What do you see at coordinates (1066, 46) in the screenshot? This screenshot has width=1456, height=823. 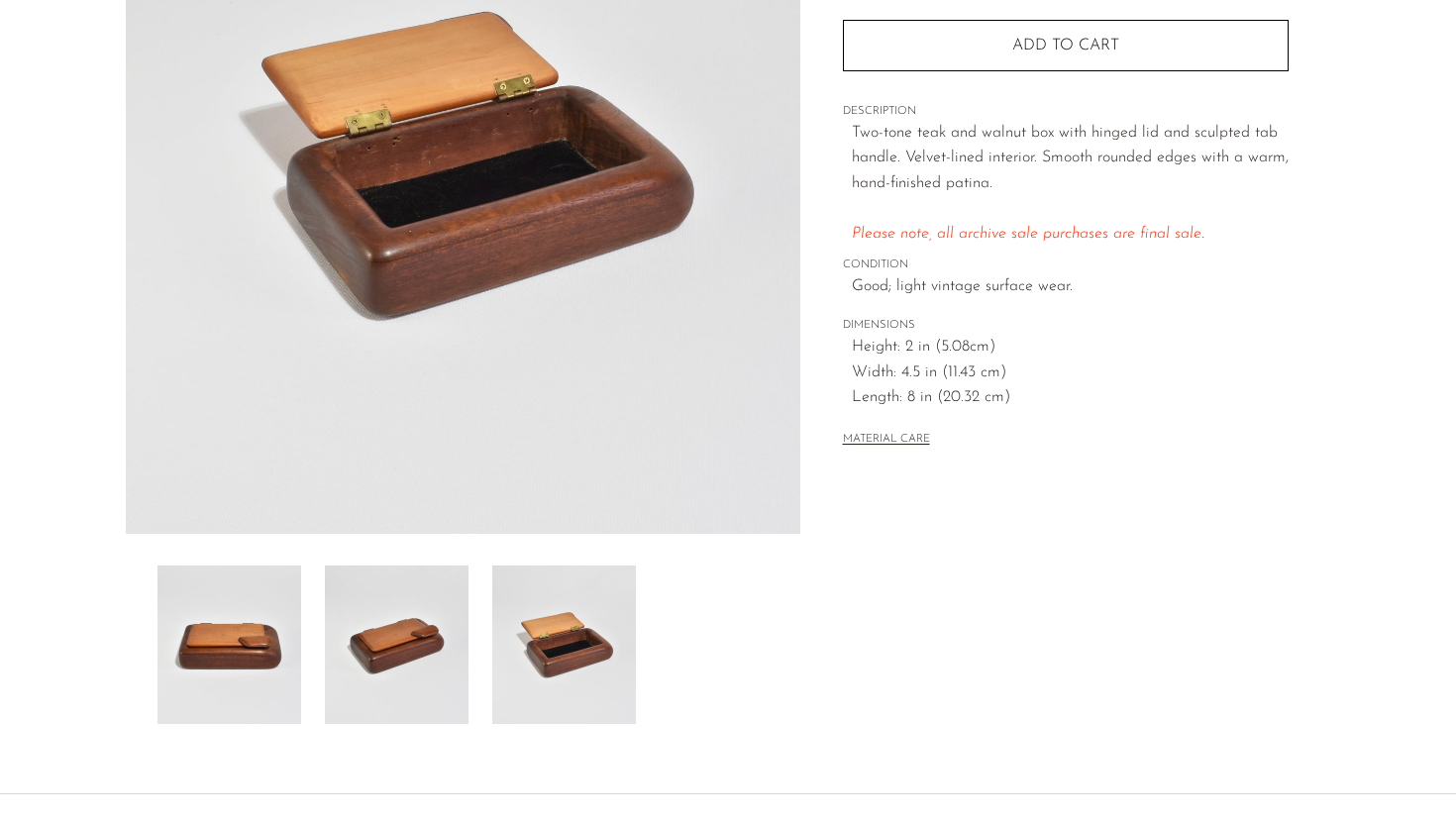 I see `button: Add to cart` at bounding box center [1066, 46].